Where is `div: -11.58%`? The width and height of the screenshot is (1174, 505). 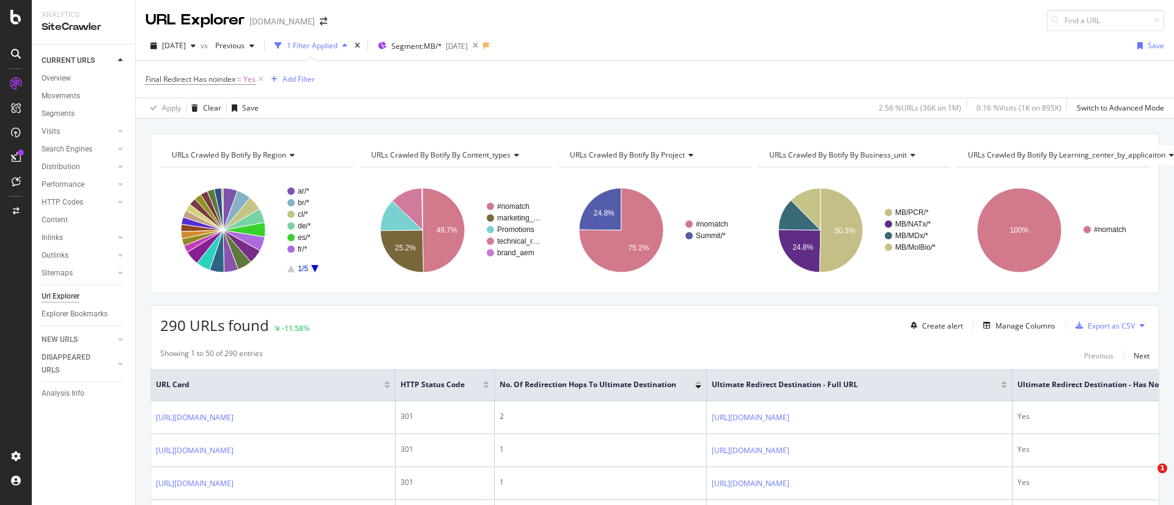 div: -11.58% is located at coordinates (295, 328).